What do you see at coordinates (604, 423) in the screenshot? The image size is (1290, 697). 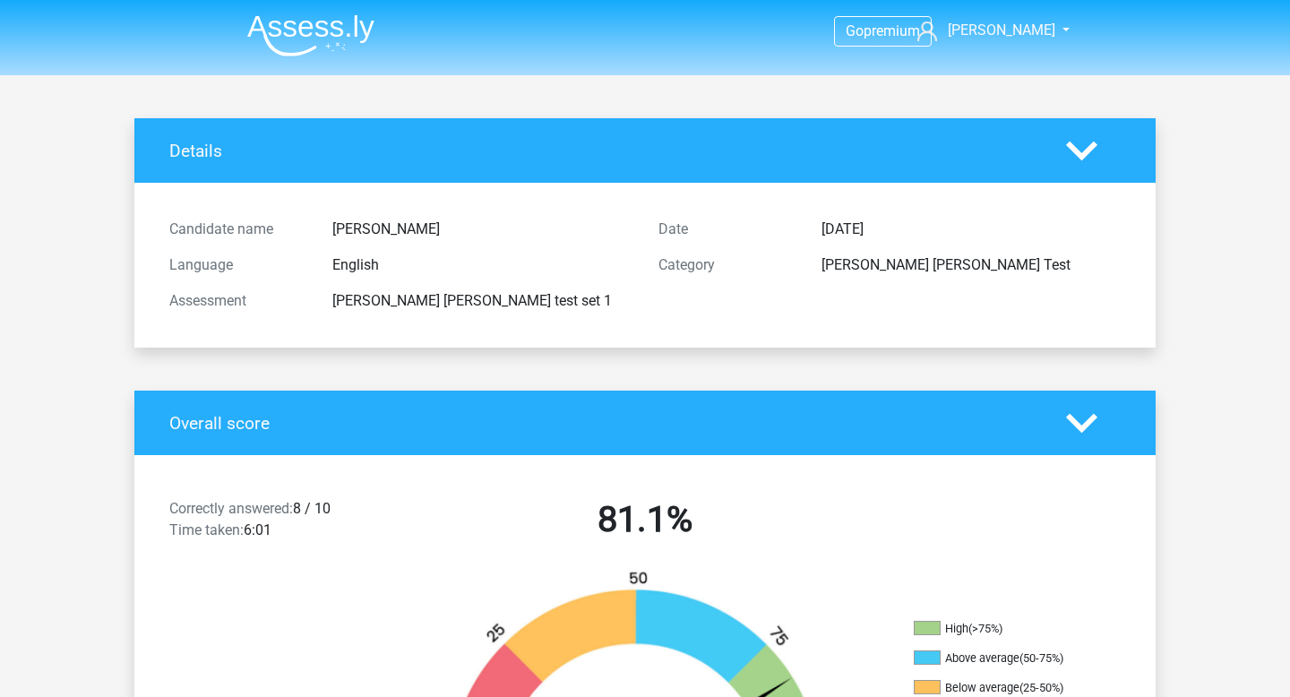 I see `h4: Overall score` at bounding box center [604, 423].